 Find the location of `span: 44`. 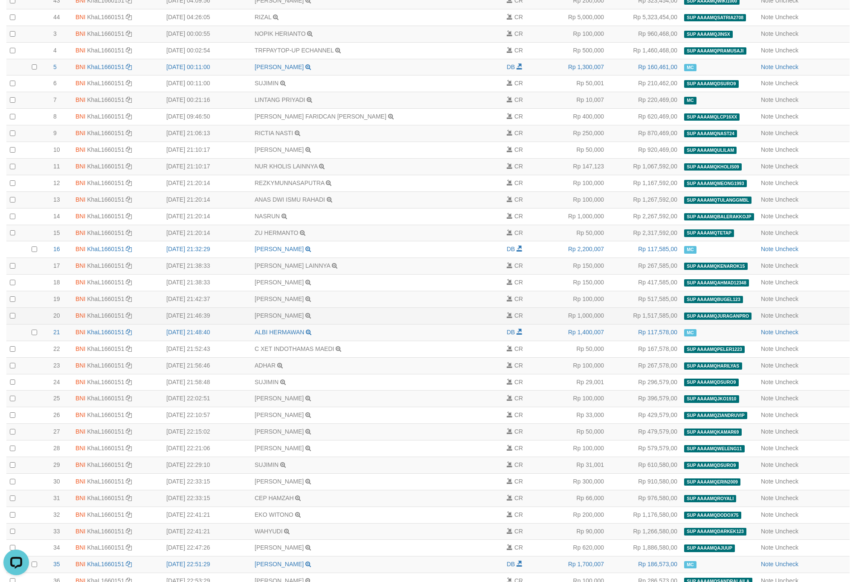

span: 44 is located at coordinates (57, 17).